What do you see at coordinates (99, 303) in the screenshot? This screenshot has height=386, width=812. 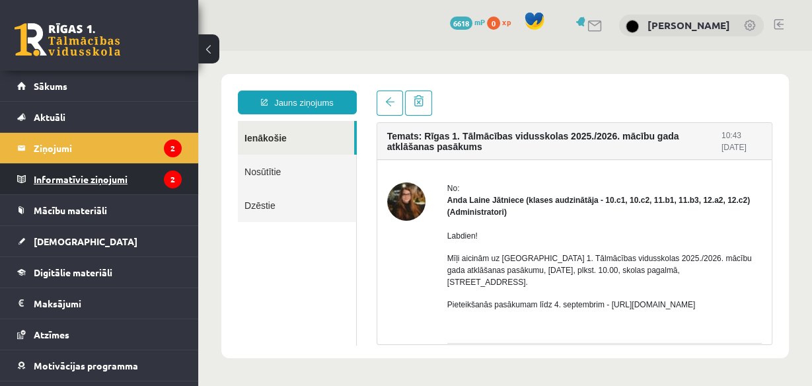 I see `a: Maksājumi` at bounding box center [99, 303].